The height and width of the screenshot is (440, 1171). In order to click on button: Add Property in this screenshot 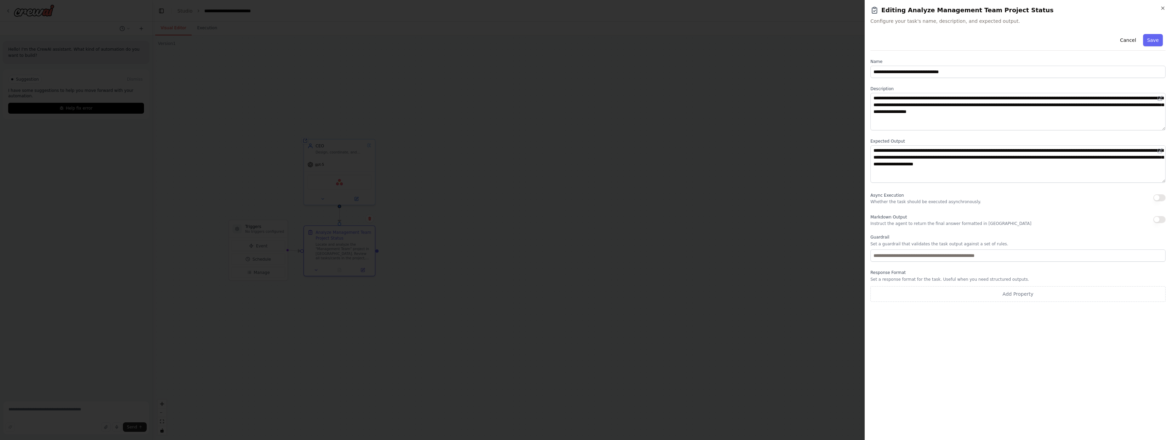, I will do `click(1018, 294)`.